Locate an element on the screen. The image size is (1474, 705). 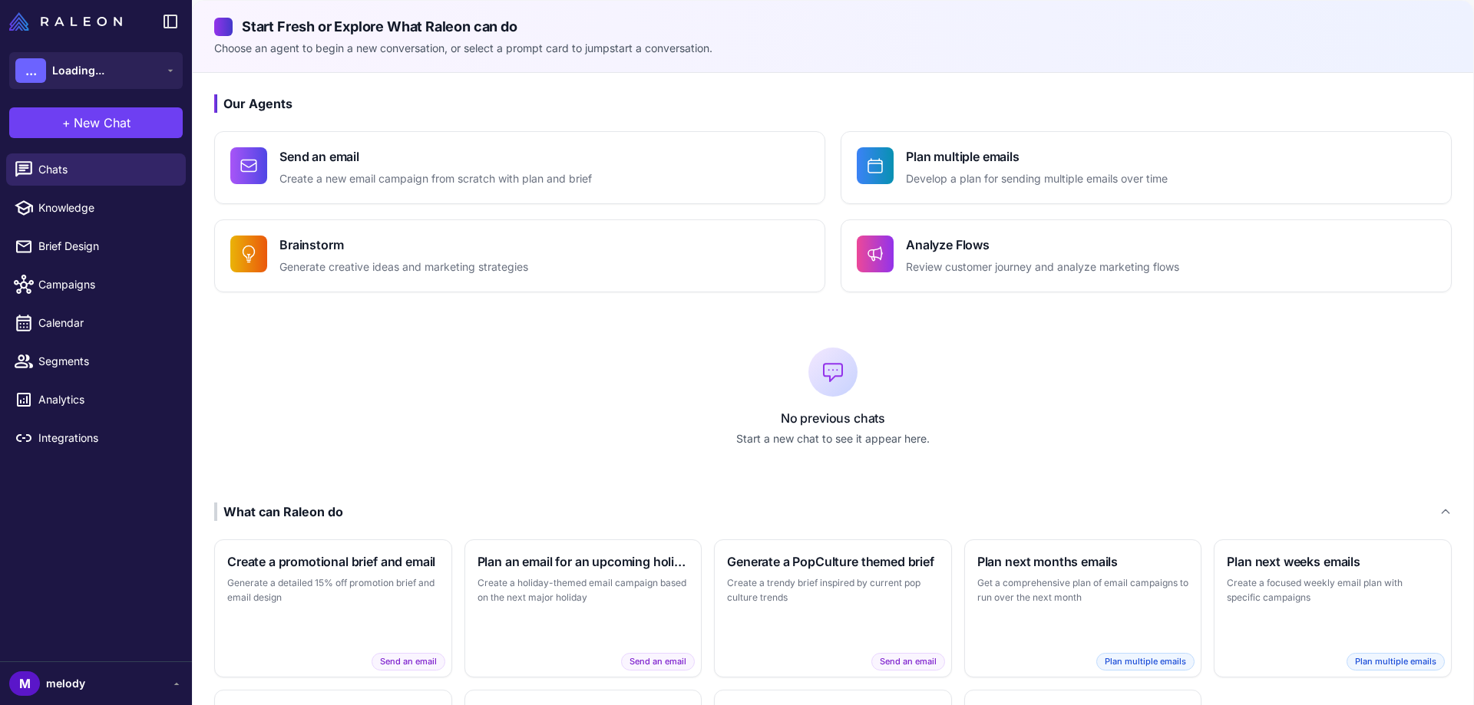
h3: Our Agents is located at coordinates (833, 104).